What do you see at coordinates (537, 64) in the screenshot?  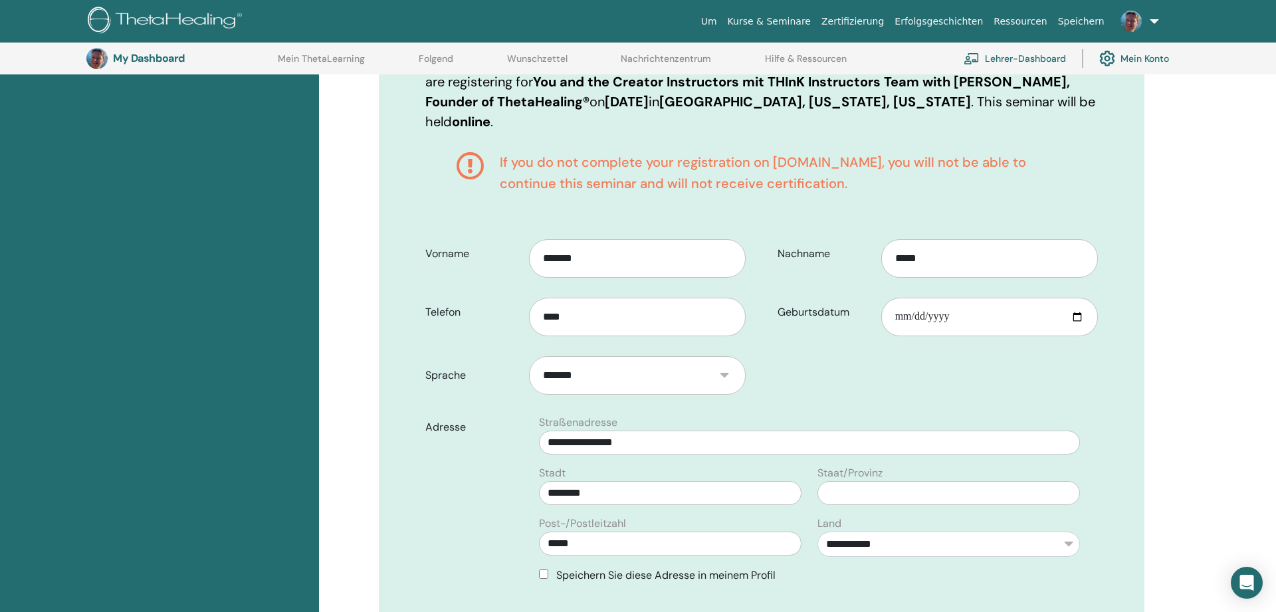 I see `a: Wunschzettel` at bounding box center [537, 64].